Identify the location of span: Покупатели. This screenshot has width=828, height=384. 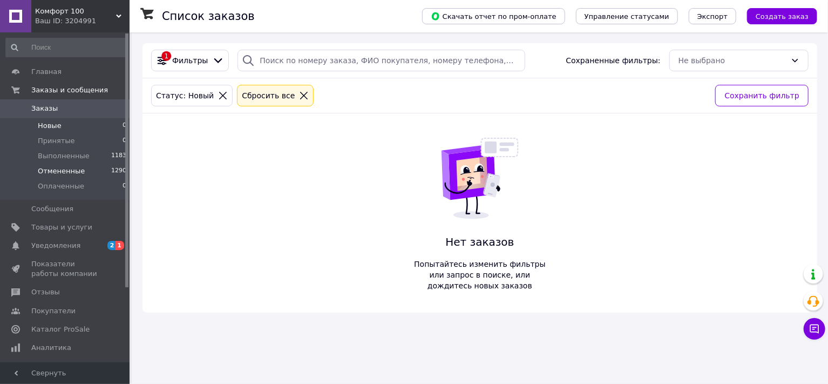
(53, 311).